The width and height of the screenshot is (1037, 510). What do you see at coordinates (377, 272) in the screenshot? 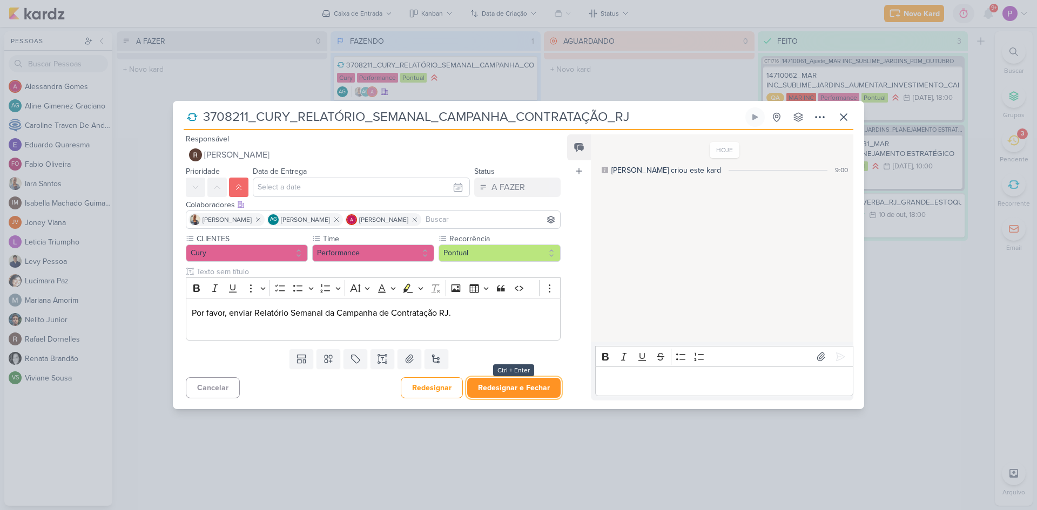
I see `input: Texto sem título` at bounding box center [377, 272].